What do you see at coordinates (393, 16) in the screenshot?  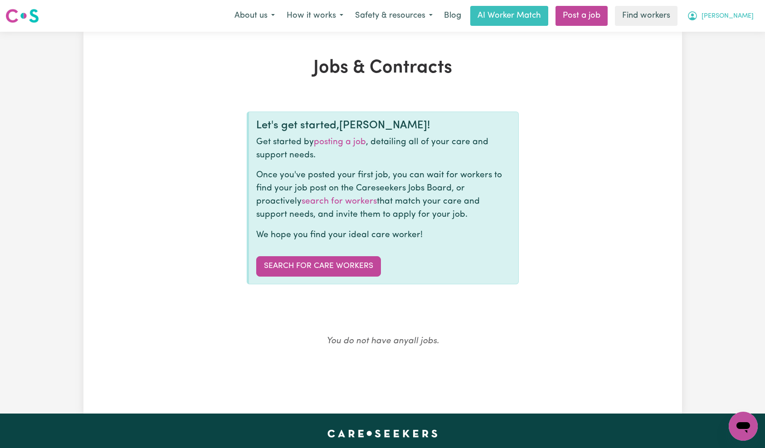 I see `button: Safety & resources` at bounding box center [393, 16].